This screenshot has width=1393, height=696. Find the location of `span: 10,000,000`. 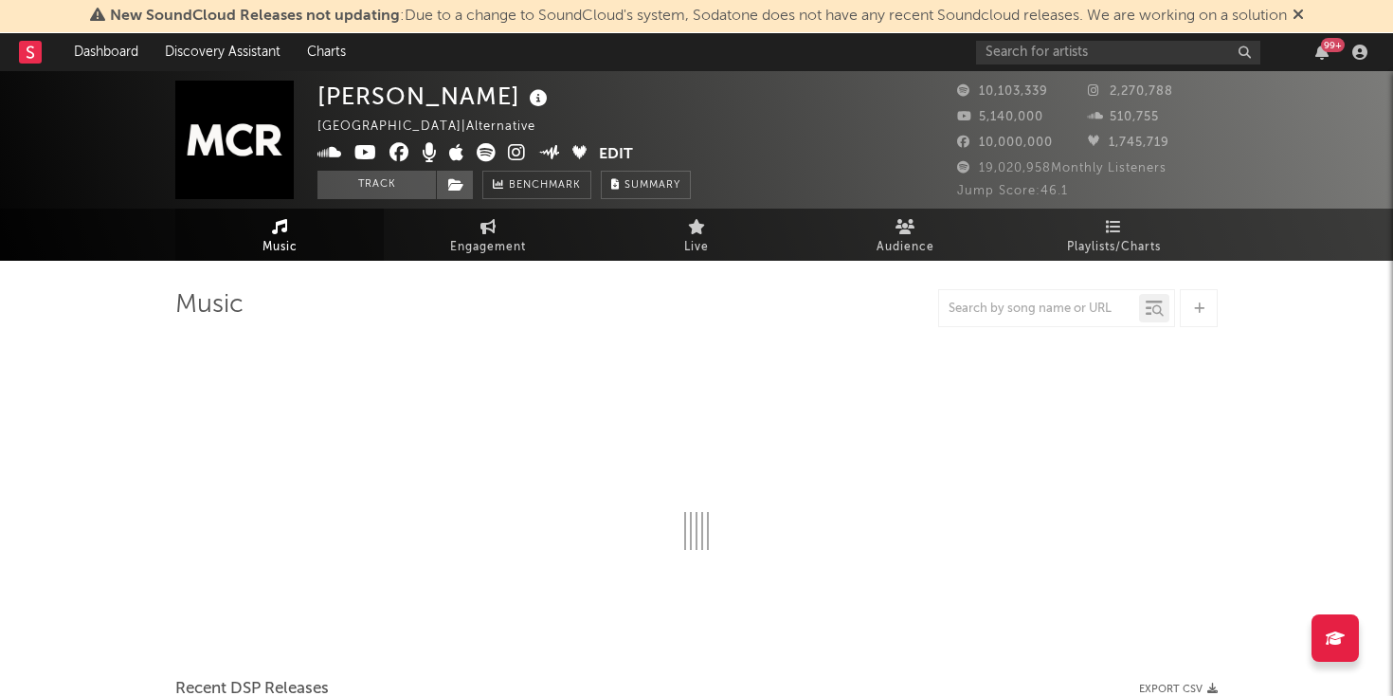

span: 10,000,000 is located at coordinates (1005, 142).